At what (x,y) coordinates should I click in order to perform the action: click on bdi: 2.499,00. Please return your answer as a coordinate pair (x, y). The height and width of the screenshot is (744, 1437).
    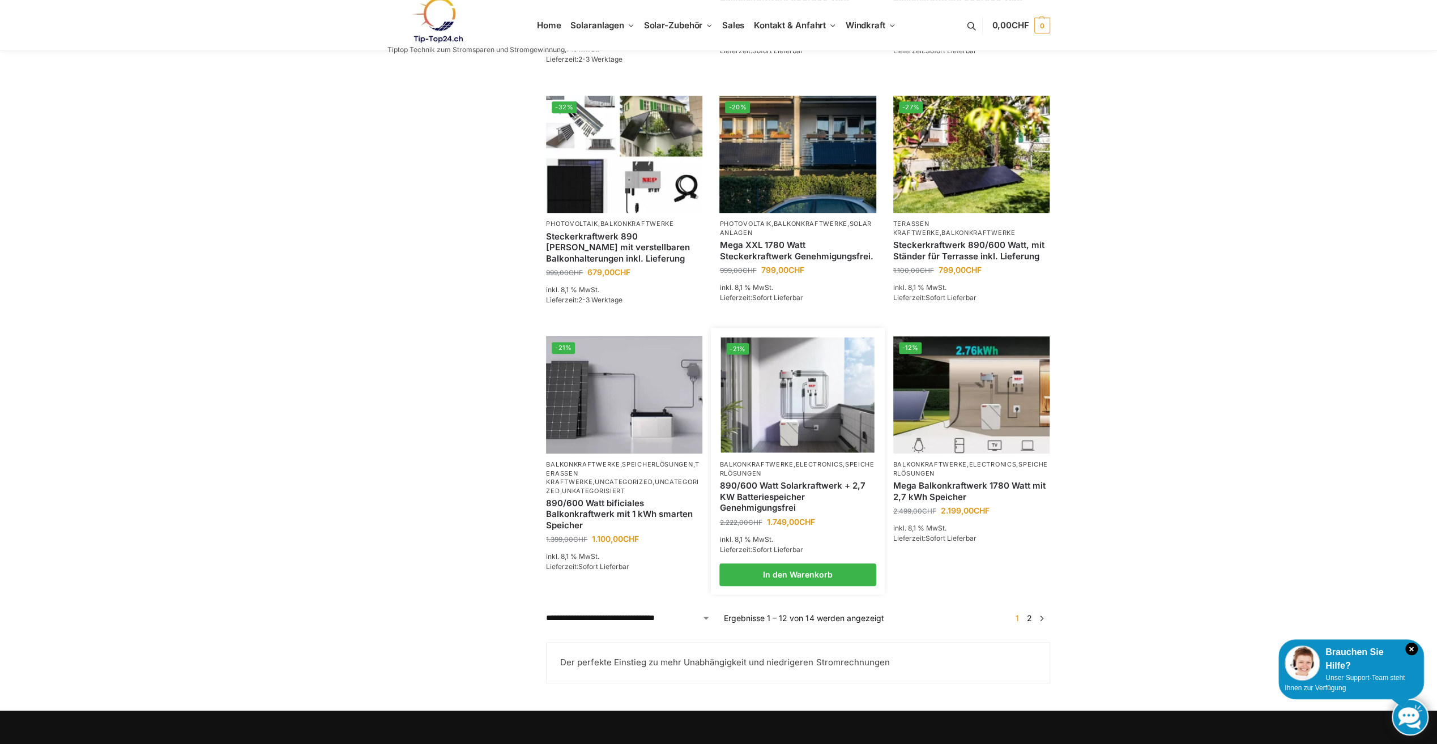
    Looking at the image, I should click on (915, 511).